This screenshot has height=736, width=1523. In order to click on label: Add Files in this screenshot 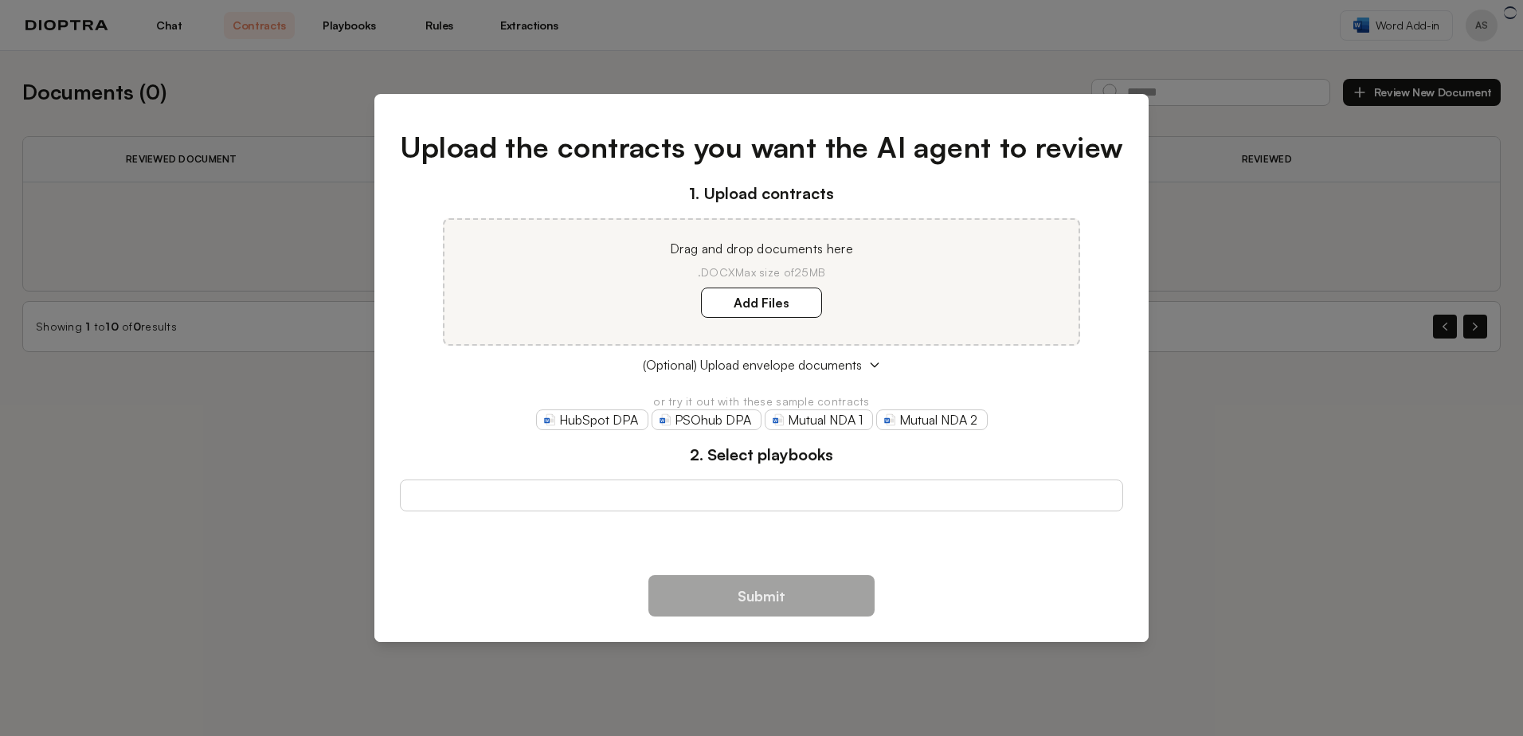, I will do `click(762, 303)`.